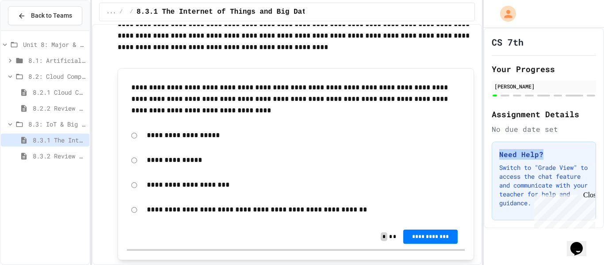  Describe the element at coordinates (544, 114) in the screenshot. I see `h2: Assignment Details` at that location.